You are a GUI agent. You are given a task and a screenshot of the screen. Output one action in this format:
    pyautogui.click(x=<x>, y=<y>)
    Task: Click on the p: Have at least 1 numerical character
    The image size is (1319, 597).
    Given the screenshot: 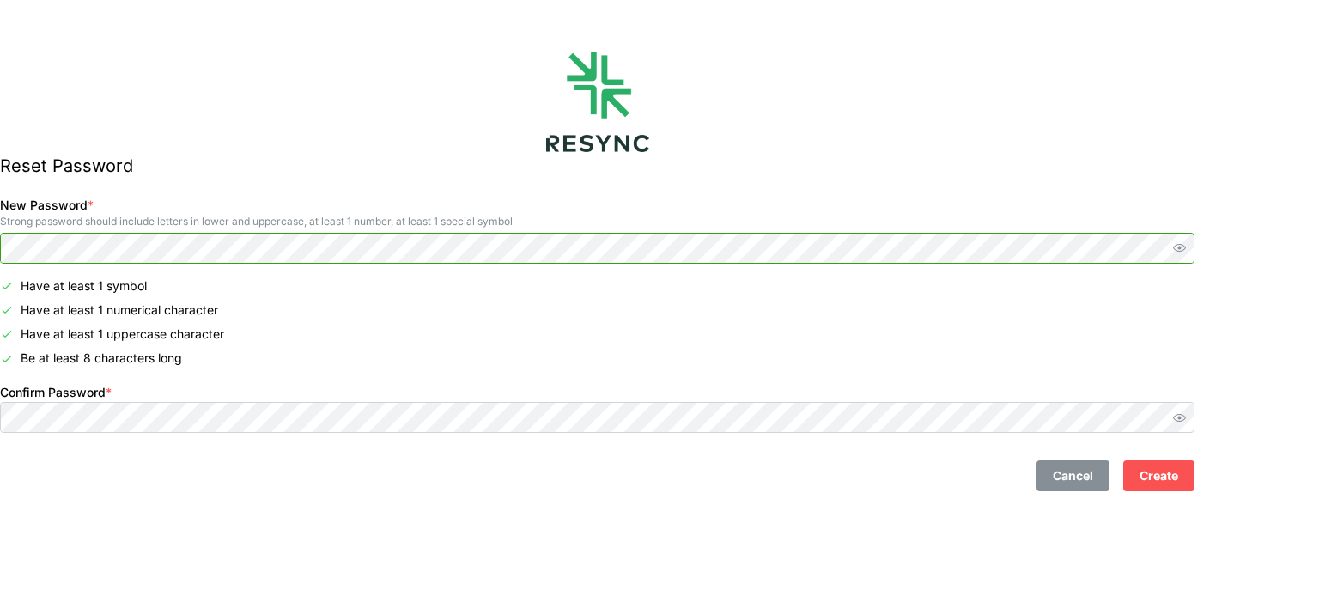 What is the action you would take?
    pyautogui.click(x=119, y=310)
    